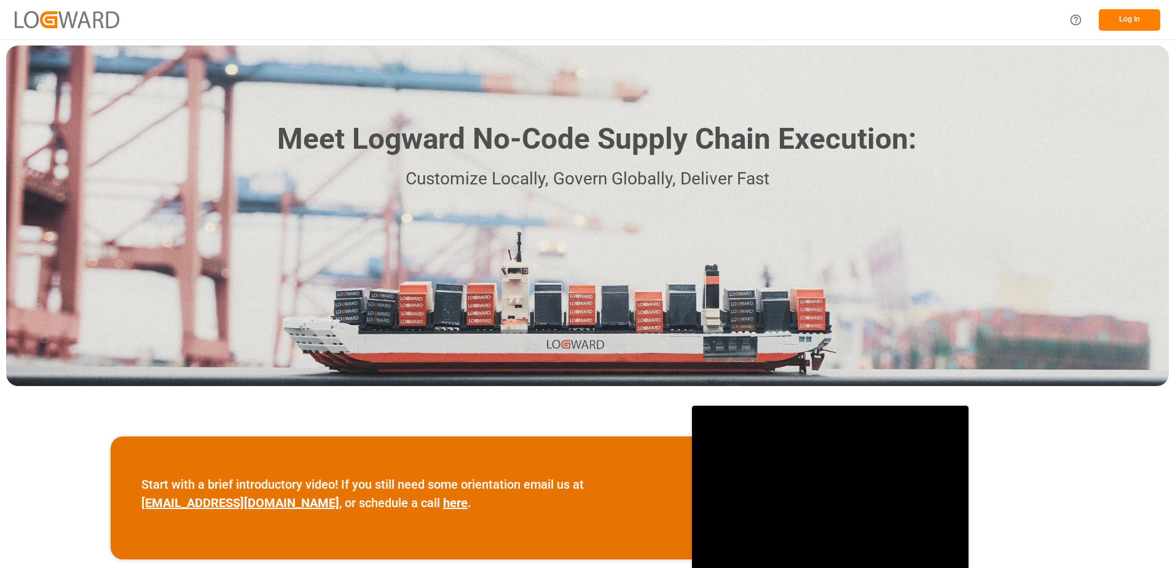 This screenshot has width=1175, height=568. I want to click on h1: Meet Logward No-Code Supply Chain Execution:, so click(597, 139).